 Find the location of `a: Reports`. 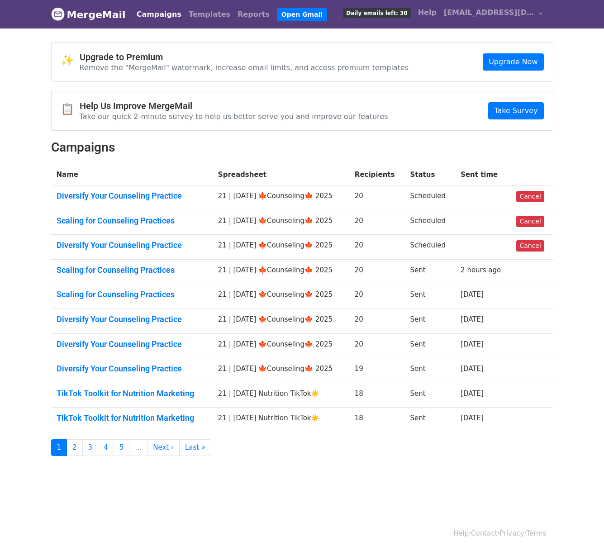

a: Reports is located at coordinates (253, 14).